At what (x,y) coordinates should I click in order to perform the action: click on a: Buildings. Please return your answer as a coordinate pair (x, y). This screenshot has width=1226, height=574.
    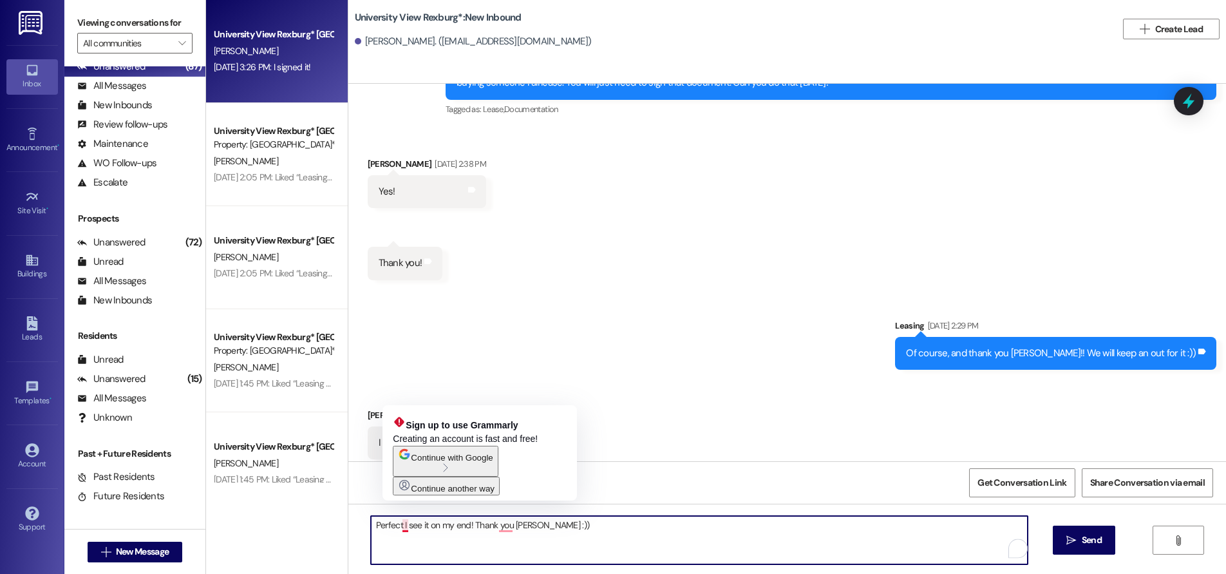
    Looking at the image, I should click on (32, 267).